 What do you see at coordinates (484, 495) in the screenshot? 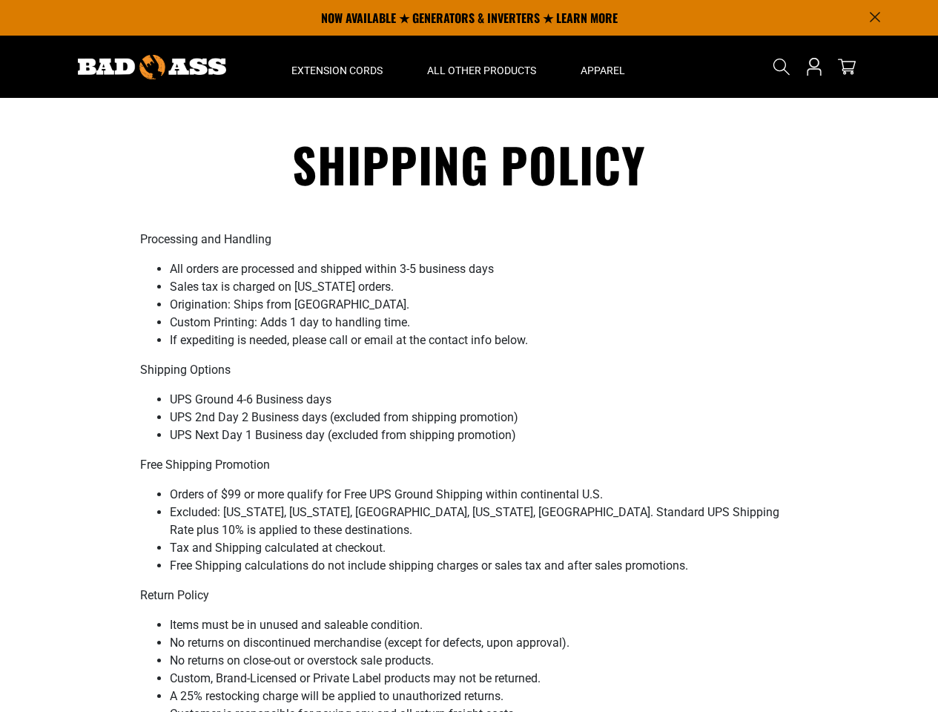
I see `li: Orders of $99 or more qualify for Free UPS Ground Shipping within continental U.S.` at bounding box center [484, 495].